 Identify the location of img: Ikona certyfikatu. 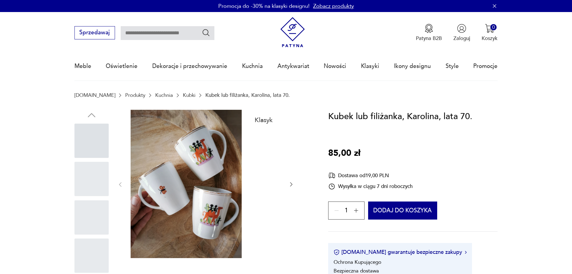
(337, 252).